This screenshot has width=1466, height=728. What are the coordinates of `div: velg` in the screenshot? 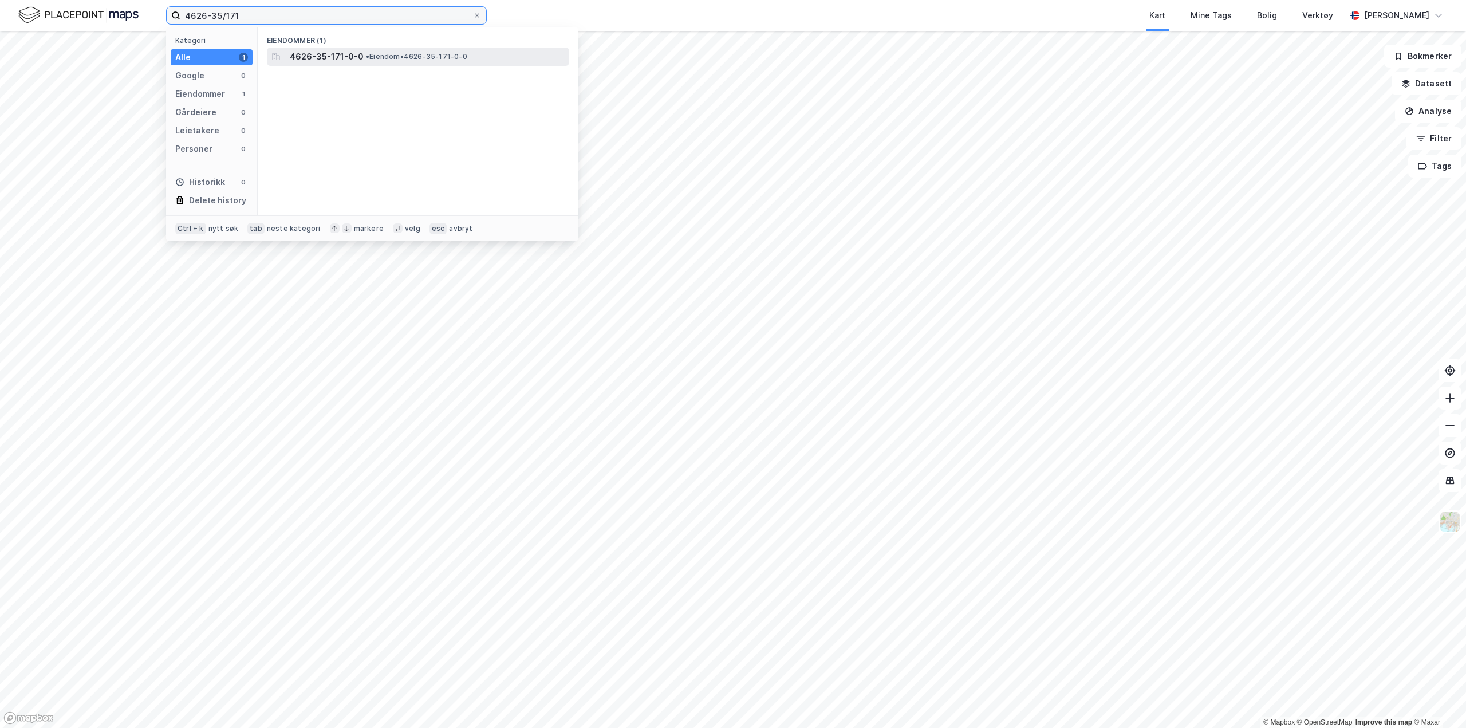 It's located at (412, 228).